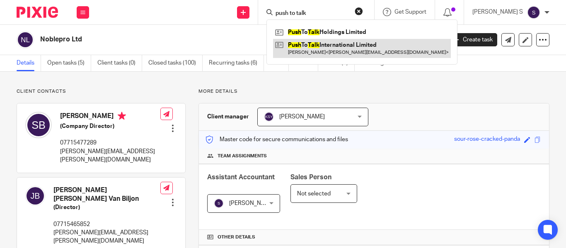 The image size is (566, 248). What do you see at coordinates (276, 140) in the screenshot?
I see `p: Master code for secure communications and files` at bounding box center [276, 140].